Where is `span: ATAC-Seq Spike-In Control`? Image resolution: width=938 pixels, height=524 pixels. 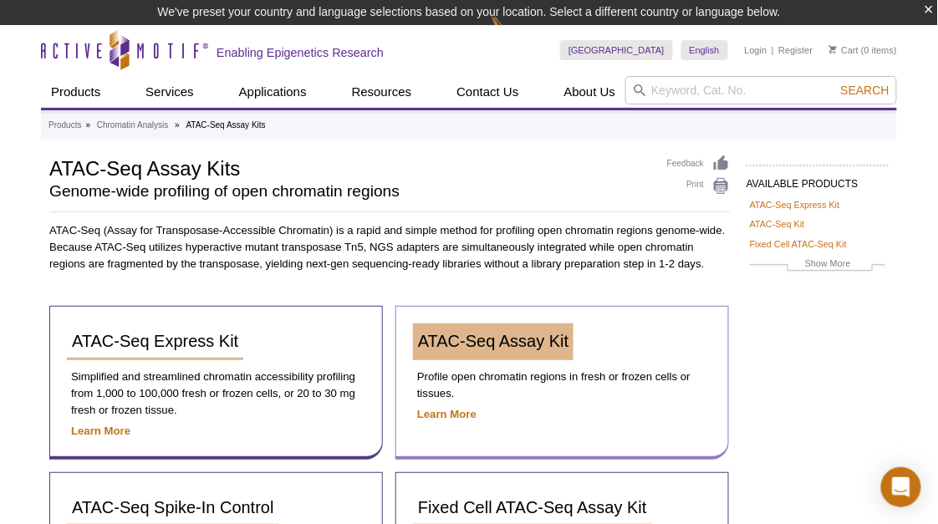 span: ATAC-Seq Spike-In Control is located at coordinates (173, 507).